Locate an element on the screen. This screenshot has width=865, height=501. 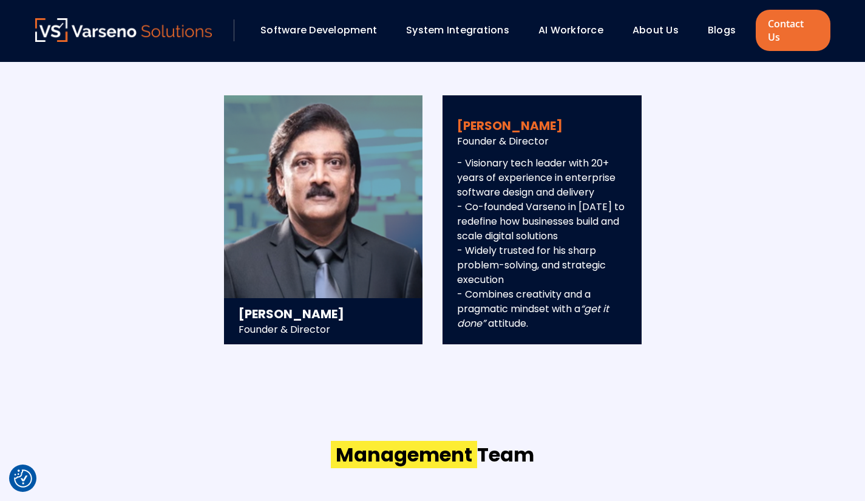
span: “get it done” is located at coordinates (533, 316).